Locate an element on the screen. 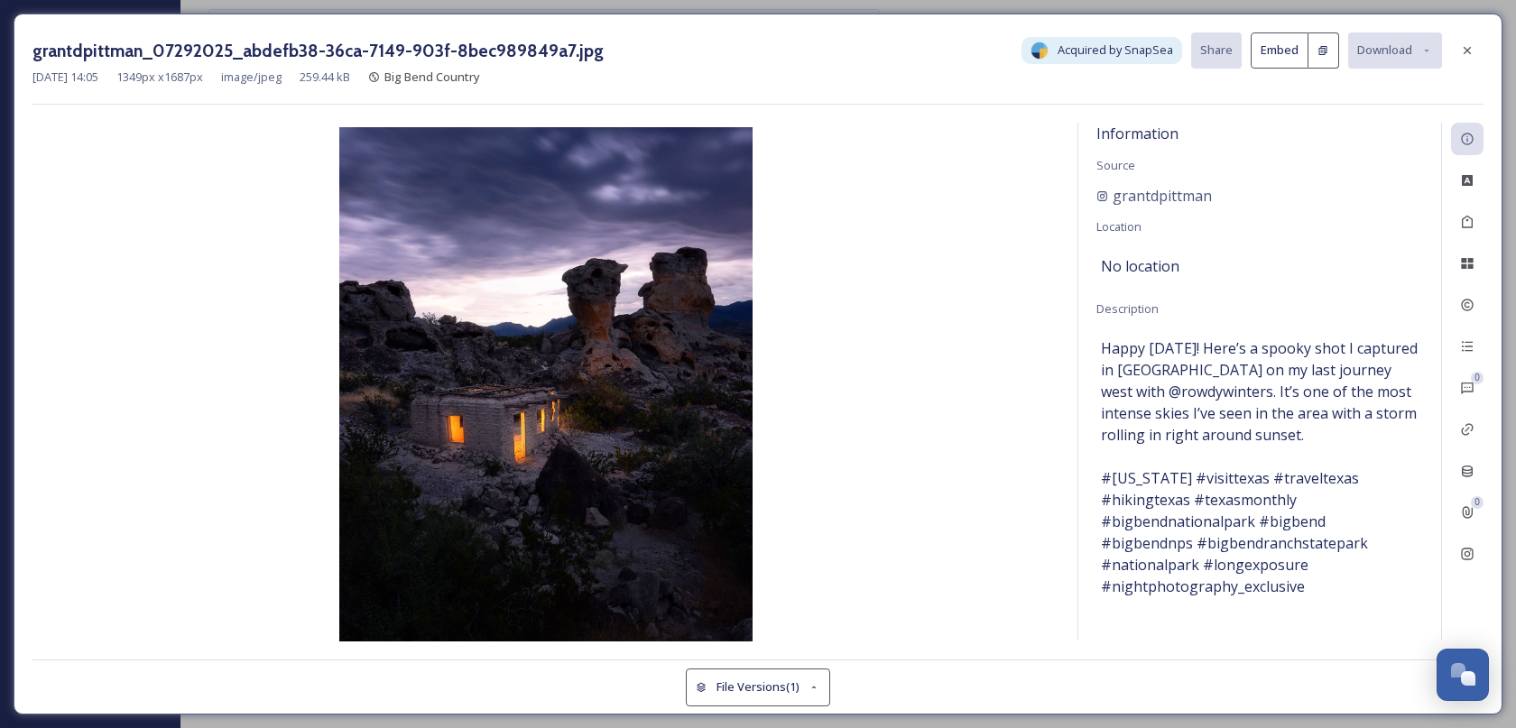 This screenshot has width=1516, height=728. a: grantdpittman is located at coordinates (1154, 196).